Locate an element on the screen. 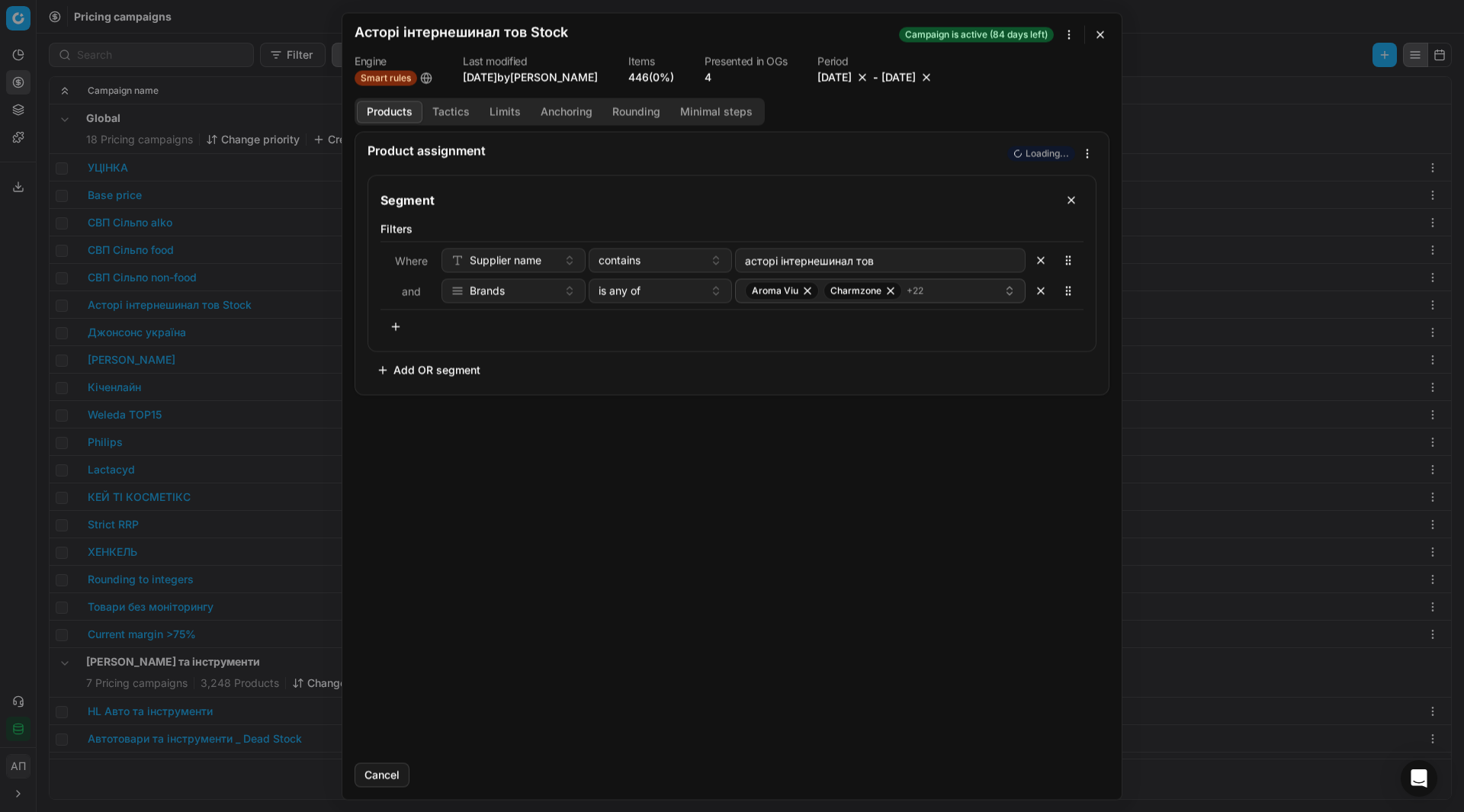 Image resolution: width=1464 pixels, height=812 pixels. button: Minimal steps is located at coordinates (716, 111).